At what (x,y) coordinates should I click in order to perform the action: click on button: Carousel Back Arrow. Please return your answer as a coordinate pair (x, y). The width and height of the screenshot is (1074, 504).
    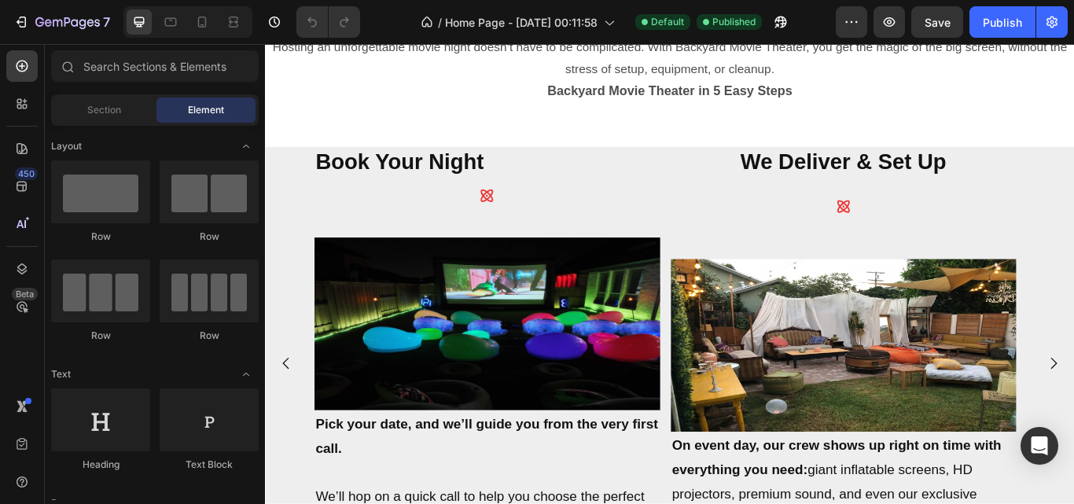
    Looking at the image, I should click on (24, 373).